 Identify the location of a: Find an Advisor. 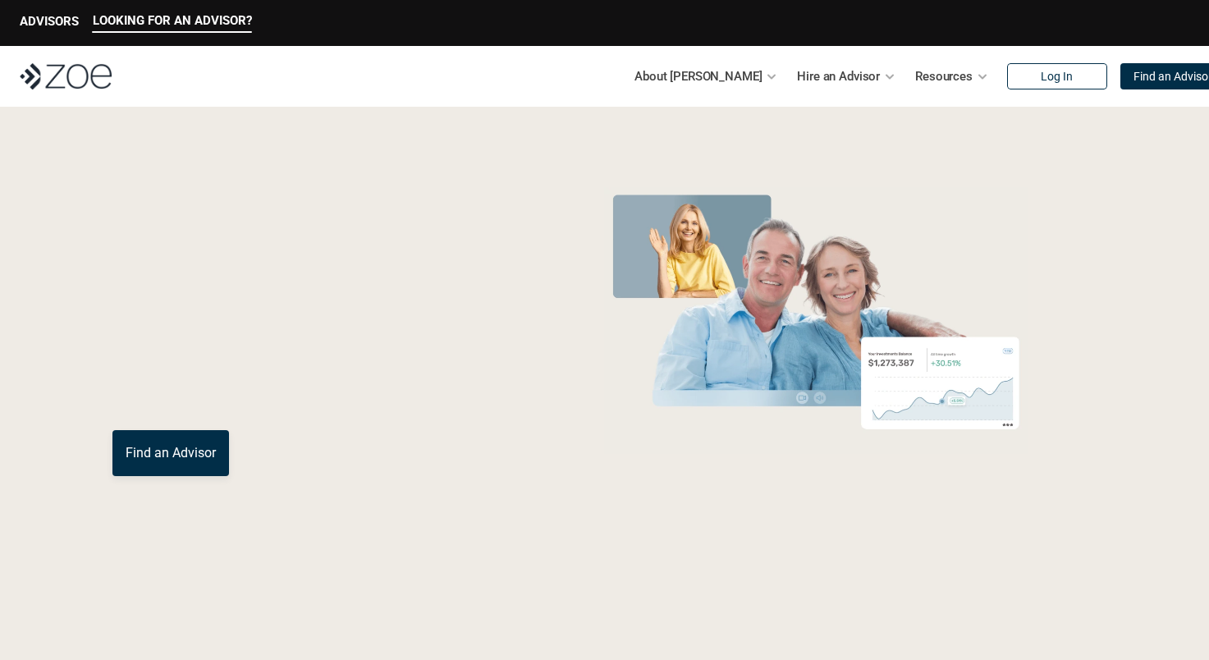
(171, 453).